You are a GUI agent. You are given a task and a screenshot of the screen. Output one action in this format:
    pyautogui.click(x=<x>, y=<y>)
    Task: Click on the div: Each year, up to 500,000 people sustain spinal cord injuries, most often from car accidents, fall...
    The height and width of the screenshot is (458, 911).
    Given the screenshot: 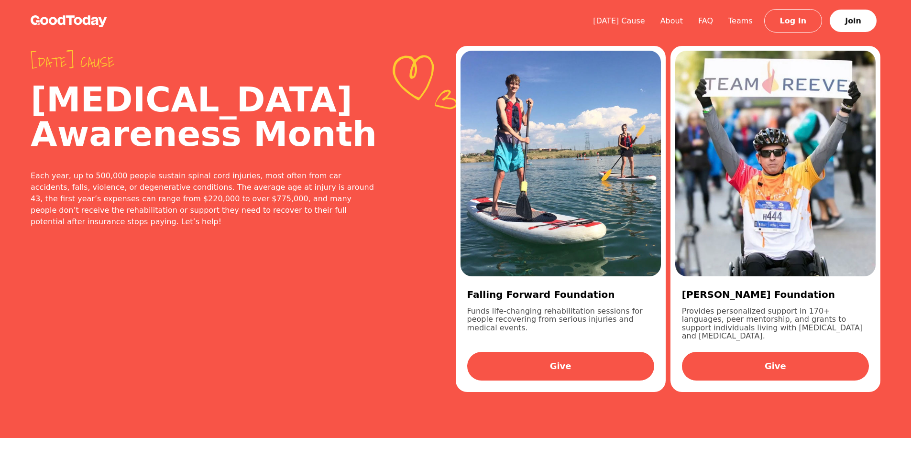 What is the action you would take?
    pyautogui.click(x=205, y=199)
    